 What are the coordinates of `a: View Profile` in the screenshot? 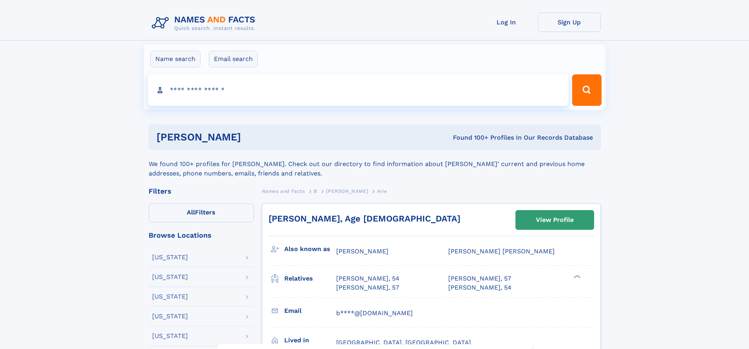 It's located at (554, 220).